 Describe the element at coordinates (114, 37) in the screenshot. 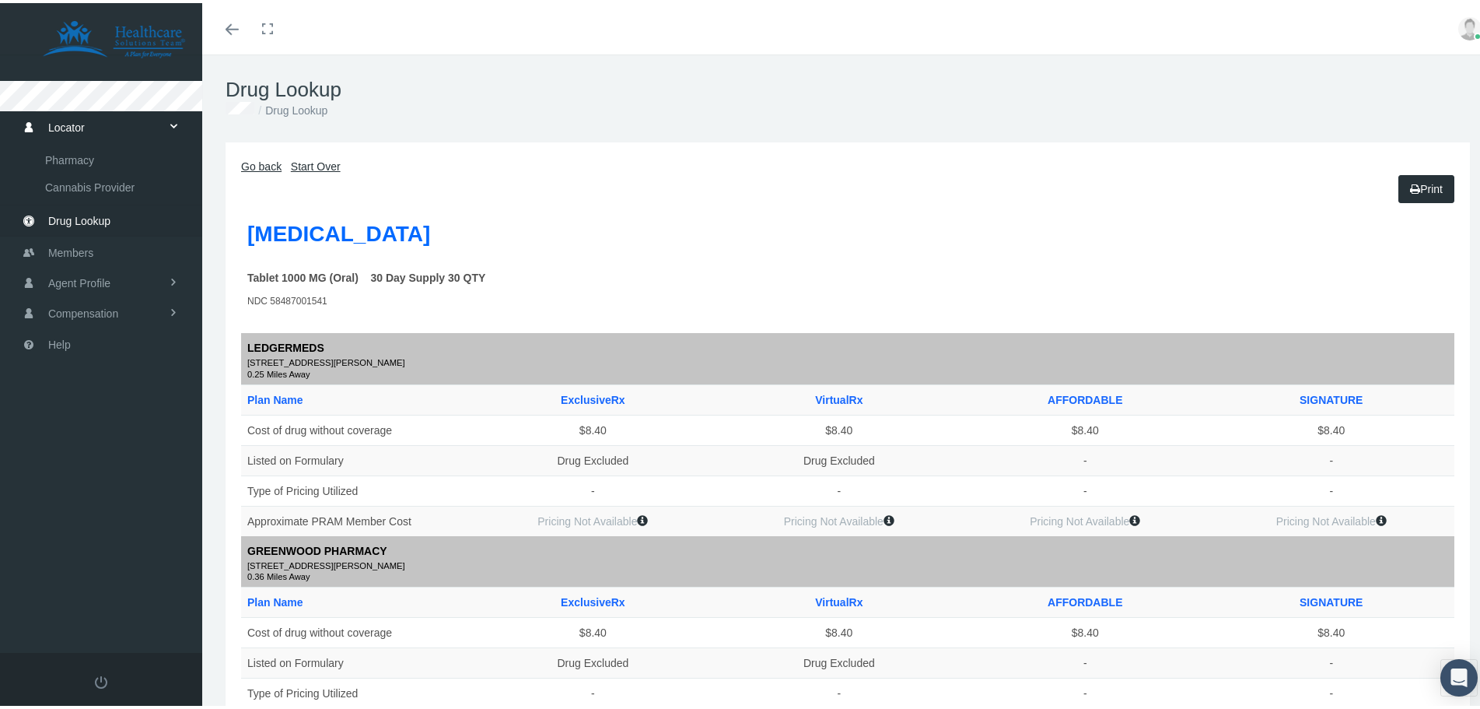

I see `img: HEALTHCARE SOLUTIONS TEAM, LLC` at that location.